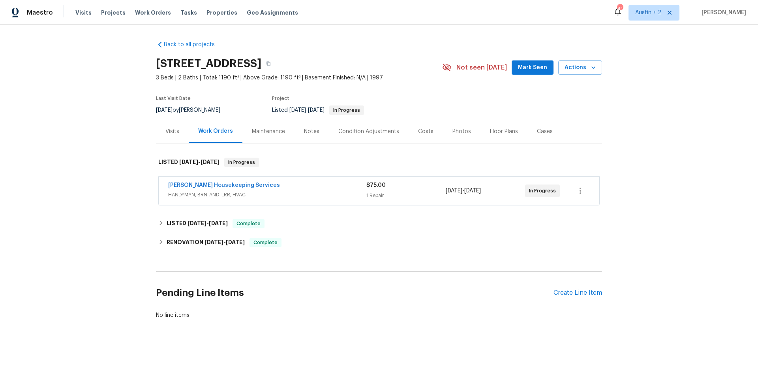 The image size is (758, 369). What do you see at coordinates (461, 131) in the screenshot?
I see `div: Photos` at bounding box center [461, 131].